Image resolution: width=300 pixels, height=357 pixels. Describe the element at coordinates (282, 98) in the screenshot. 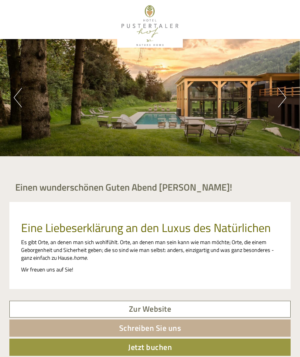

I see `button: Next` at that location.